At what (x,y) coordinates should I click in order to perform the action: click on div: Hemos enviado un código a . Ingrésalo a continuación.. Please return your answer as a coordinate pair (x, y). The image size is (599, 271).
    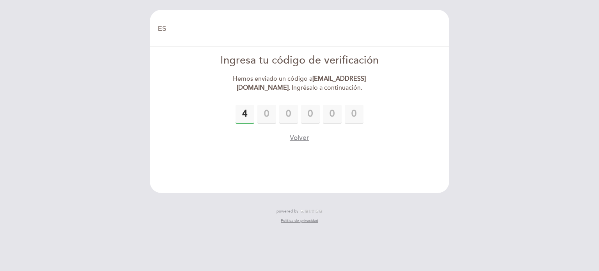
    Looking at the image, I should click on (300, 84).